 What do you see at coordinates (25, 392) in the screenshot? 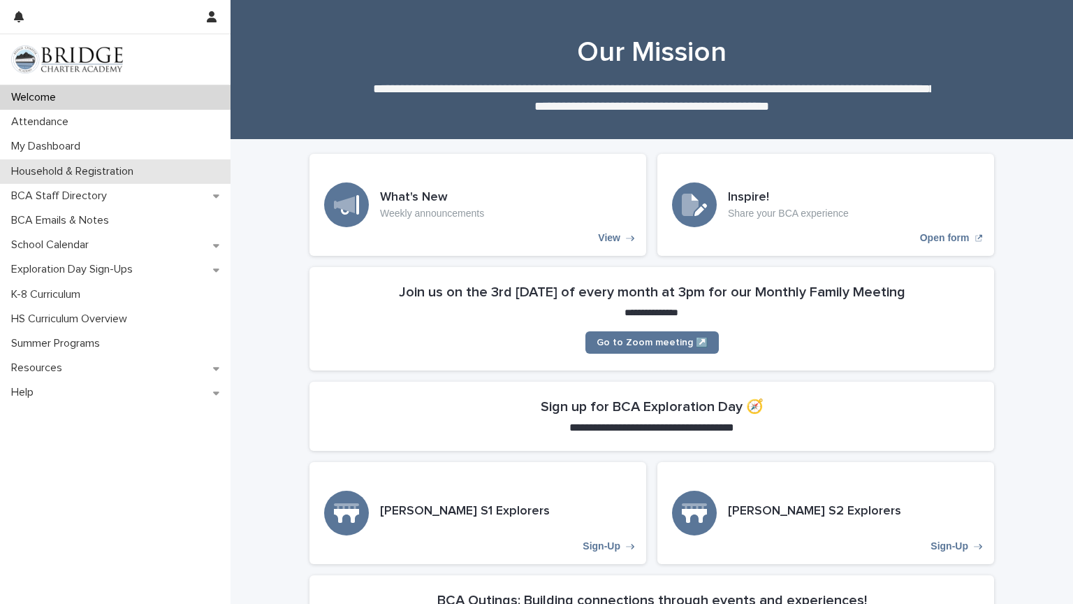
I see `p: Help` at bounding box center [25, 392].